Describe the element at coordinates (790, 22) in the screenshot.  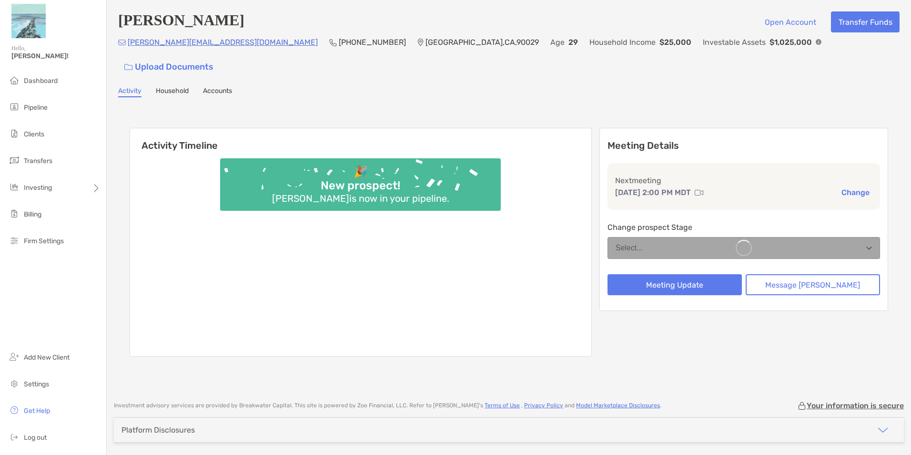
I see `button: Open Account` at that location.